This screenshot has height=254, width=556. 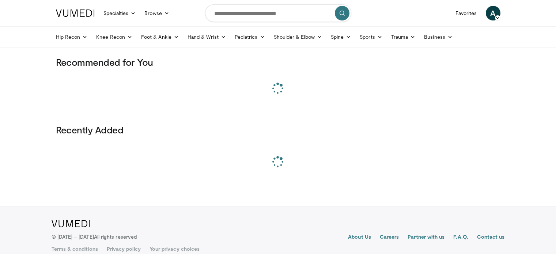 I want to click on a: Browse, so click(x=157, y=13).